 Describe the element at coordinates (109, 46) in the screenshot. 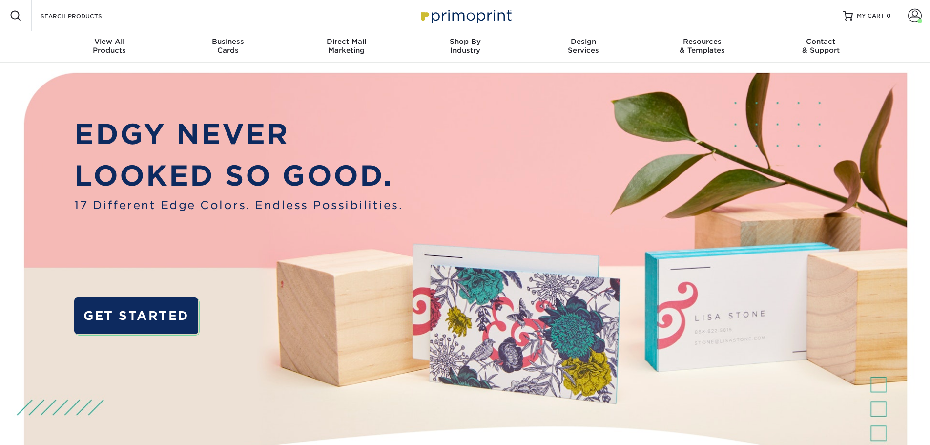

I see `div: Products` at that location.